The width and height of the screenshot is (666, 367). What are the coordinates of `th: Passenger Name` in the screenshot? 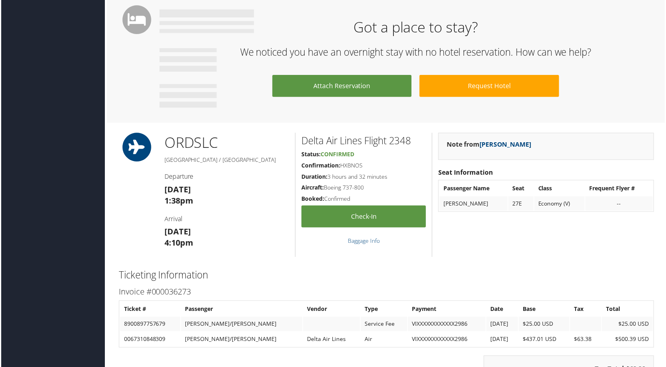 It's located at (474, 189).